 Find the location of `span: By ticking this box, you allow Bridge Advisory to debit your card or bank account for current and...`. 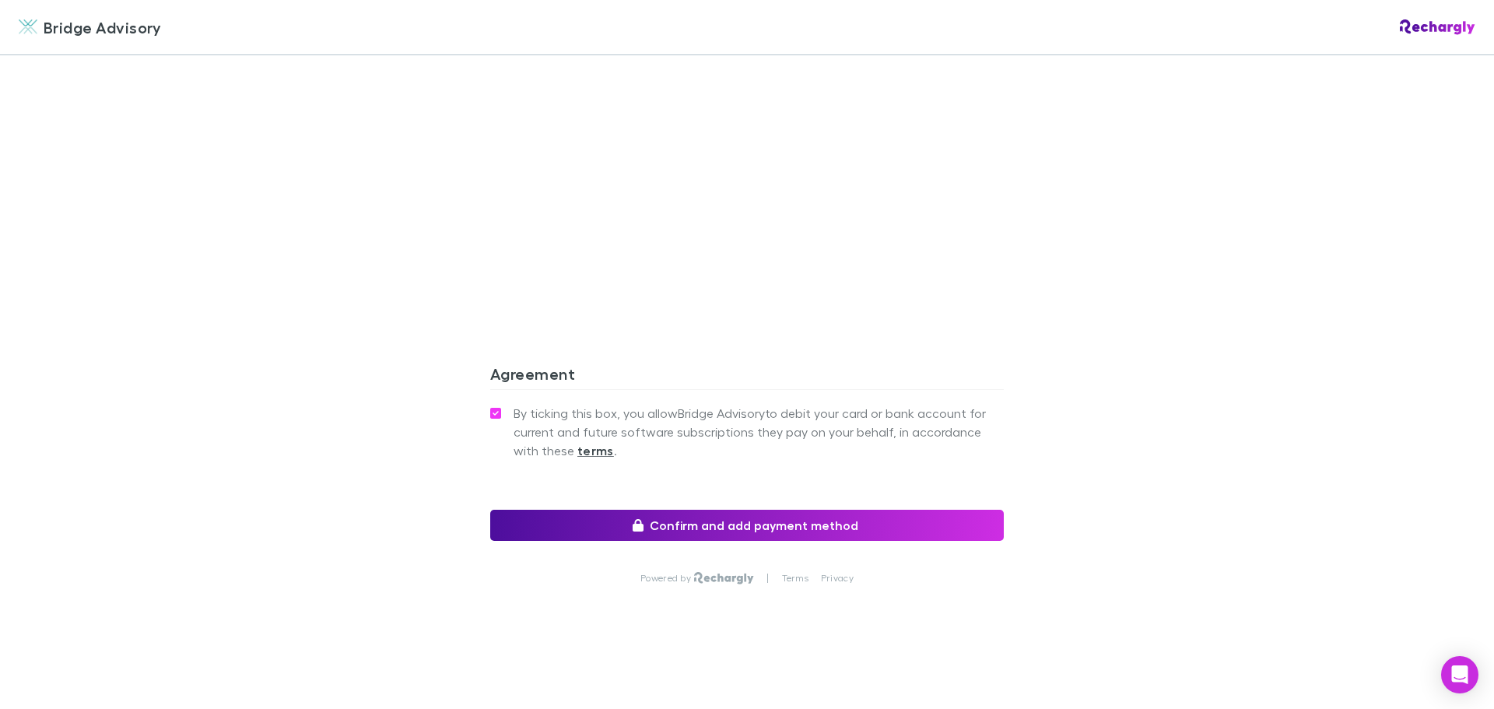

span: By ticking this box, you allow Bridge Advisory to debit your card or bank account for current and... is located at coordinates (759, 432).